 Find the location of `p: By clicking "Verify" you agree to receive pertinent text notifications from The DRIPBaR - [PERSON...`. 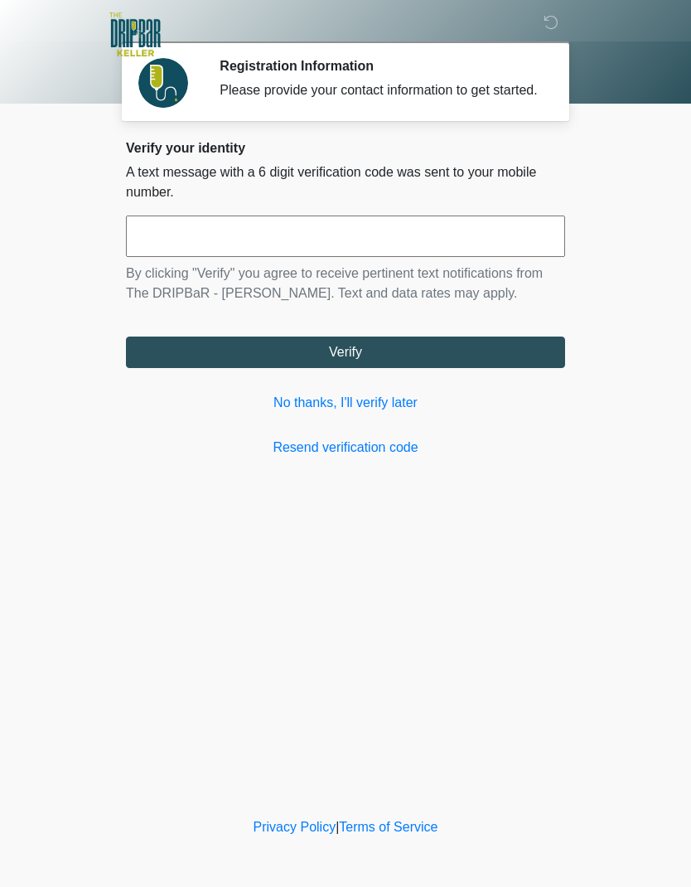

p: By clicking "Verify" you agree to receive pertinent text notifications from The DRIPBaR - [PERSON... is located at coordinates (346, 284).